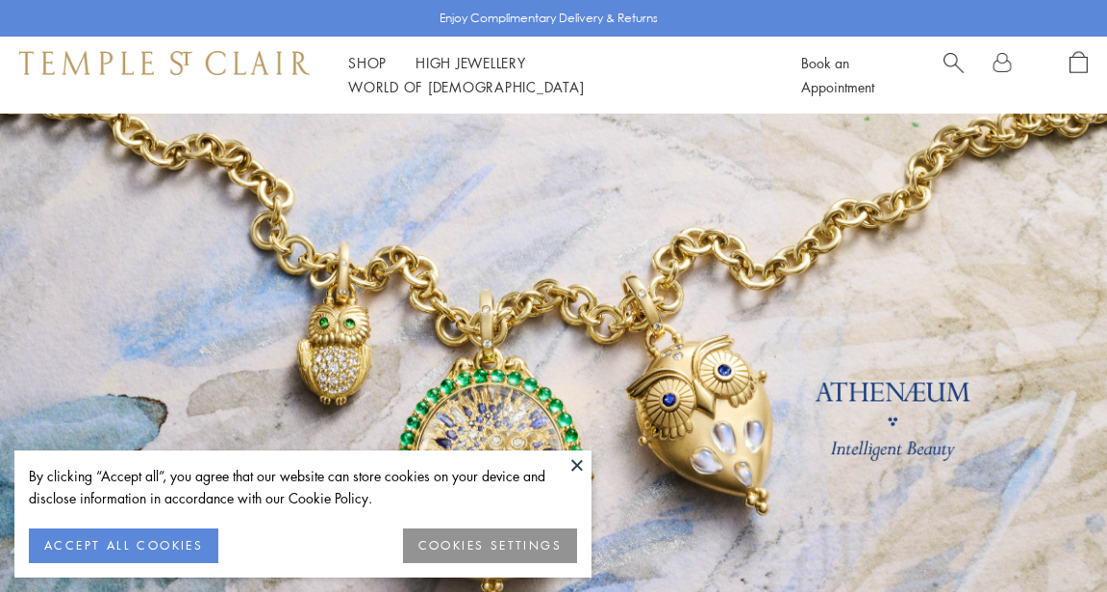  What do you see at coordinates (123, 545) in the screenshot?
I see `button: ACCEPT ALL COOKIES` at bounding box center [123, 545].